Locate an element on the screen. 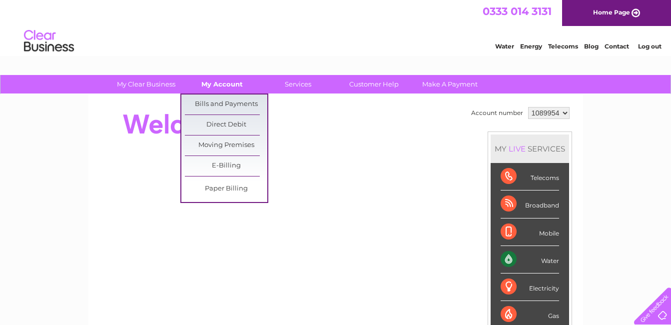 This screenshot has height=325, width=671. div: Electricity is located at coordinates (530, 287).